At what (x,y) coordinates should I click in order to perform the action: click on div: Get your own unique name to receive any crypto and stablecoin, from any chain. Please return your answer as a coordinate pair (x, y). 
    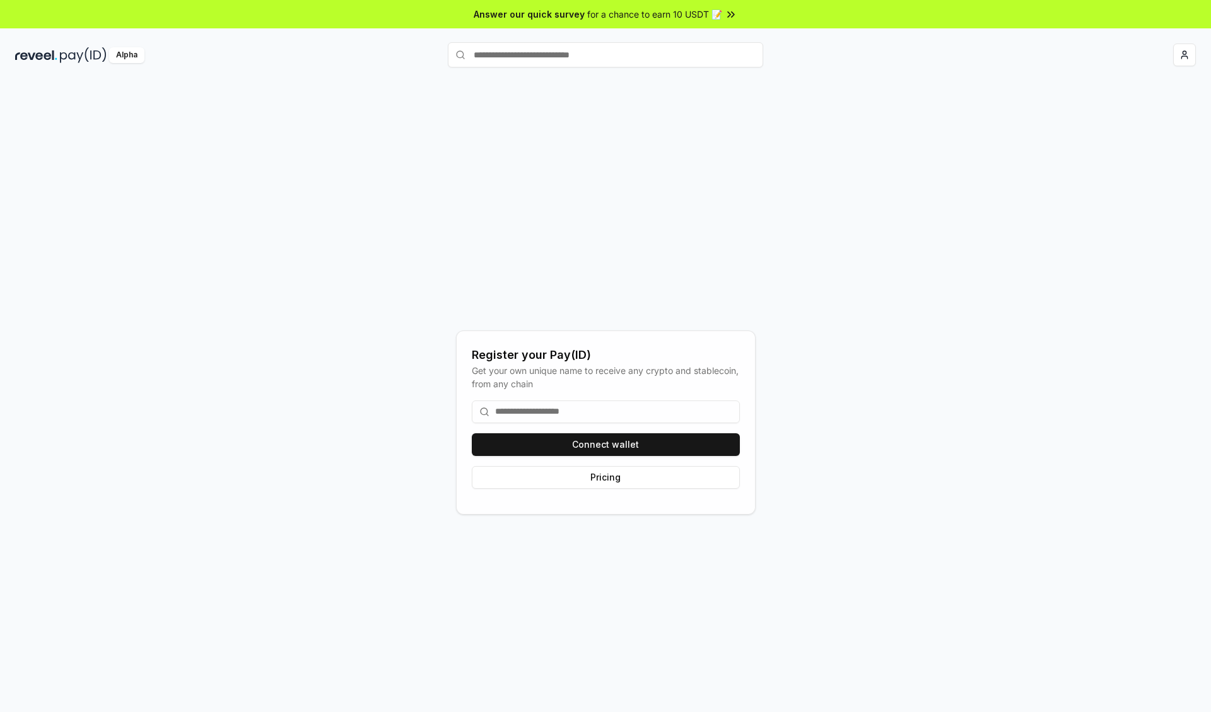
    Looking at the image, I should click on (606, 377).